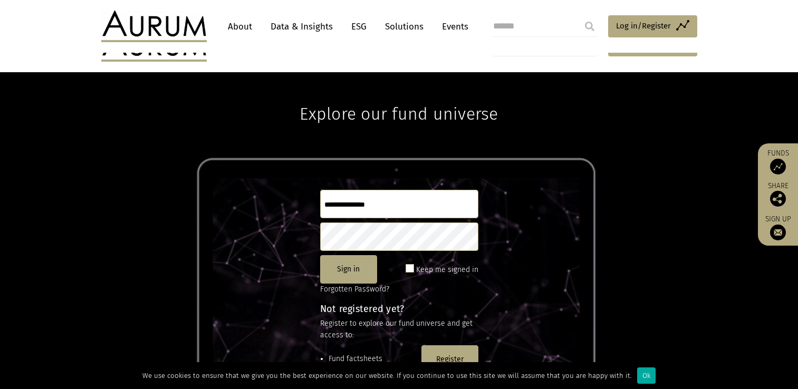 The height and width of the screenshot is (389, 798). What do you see at coordinates (404, 26) in the screenshot?
I see `a: Solutions` at bounding box center [404, 26].